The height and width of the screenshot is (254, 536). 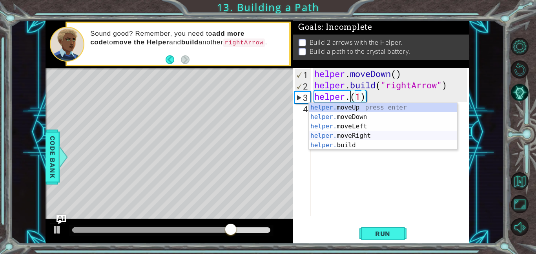 I want to click on div: 1, so click(x=302, y=75).